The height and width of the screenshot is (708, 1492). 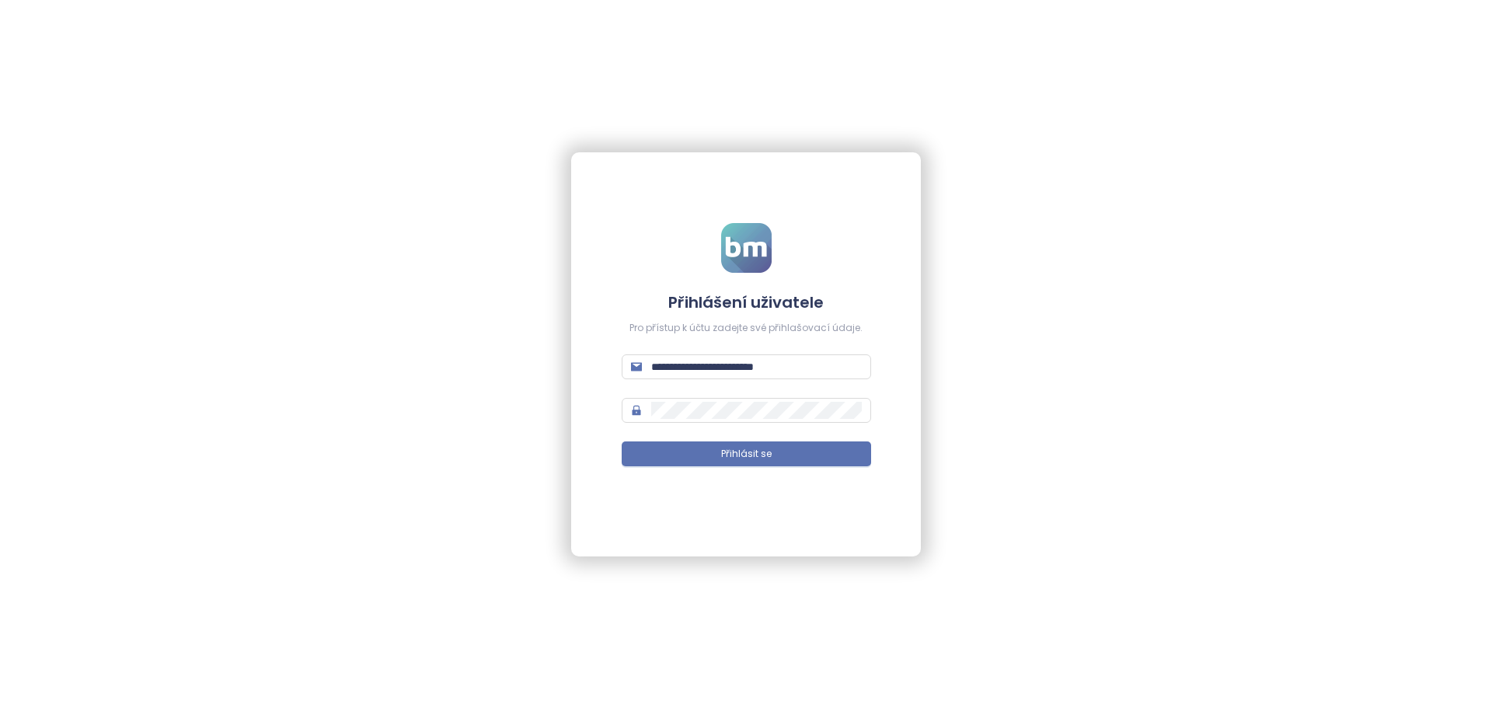 I want to click on button: Přihlásit se, so click(x=746, y=454).